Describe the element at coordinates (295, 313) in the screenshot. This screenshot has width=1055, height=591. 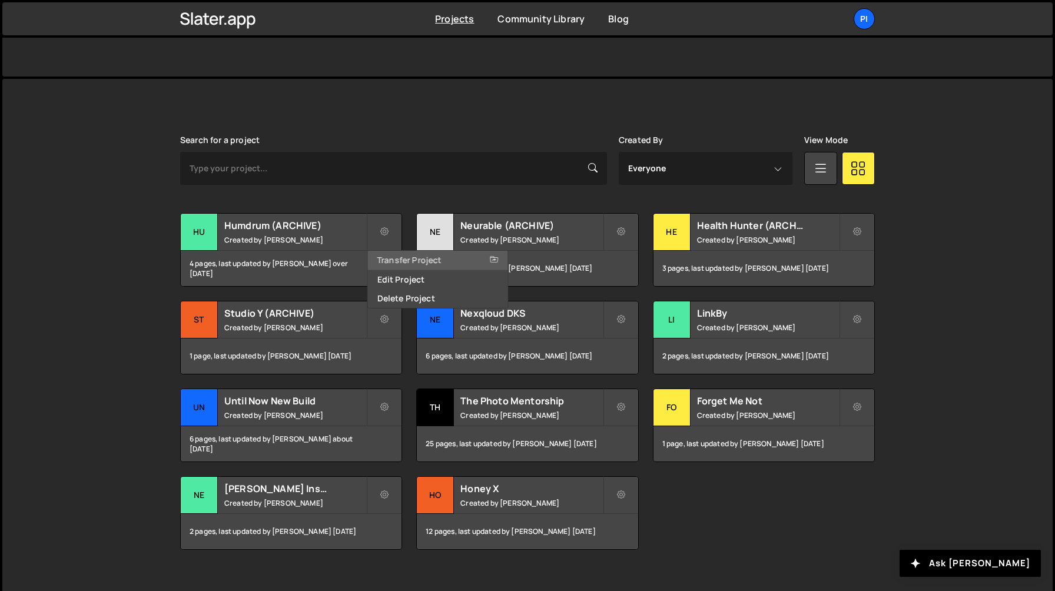
I see `h2: Studio Y (ARCHIVE)` at that location.